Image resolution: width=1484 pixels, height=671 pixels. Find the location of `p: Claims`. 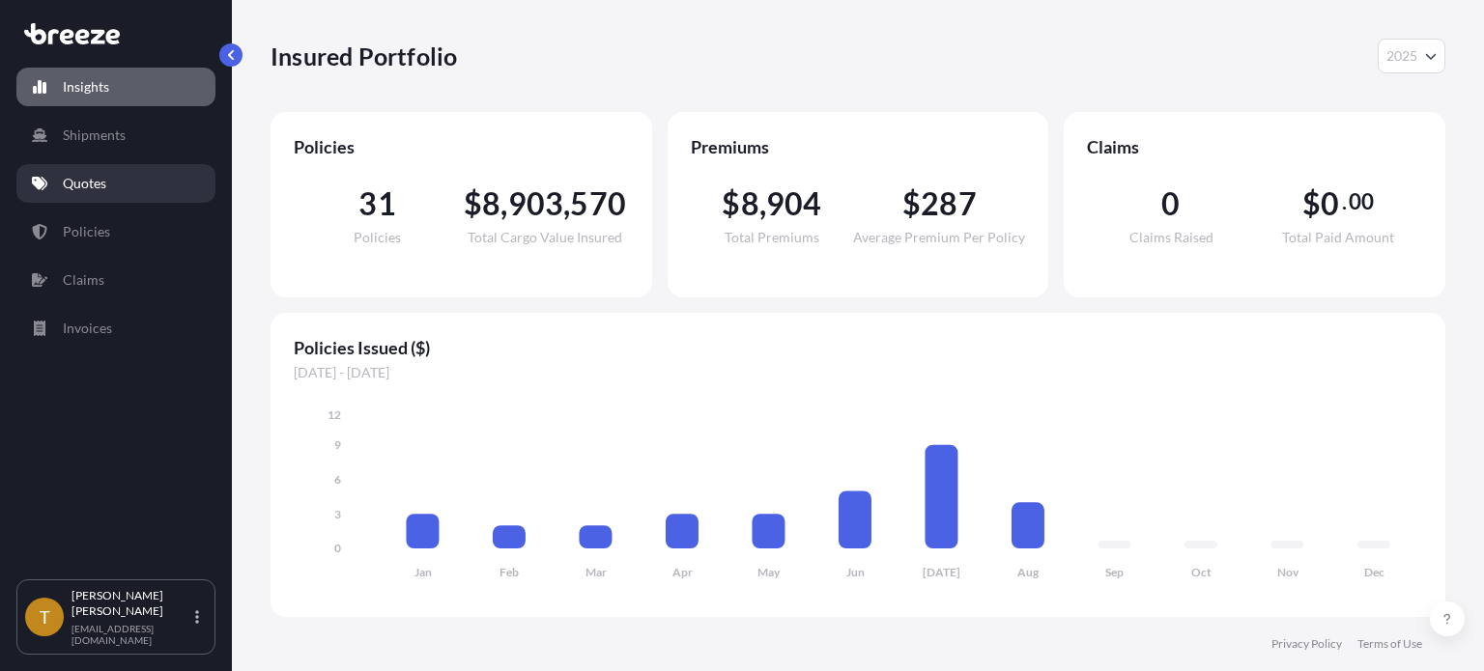

p: Claims is located at coordinates (83, 280).